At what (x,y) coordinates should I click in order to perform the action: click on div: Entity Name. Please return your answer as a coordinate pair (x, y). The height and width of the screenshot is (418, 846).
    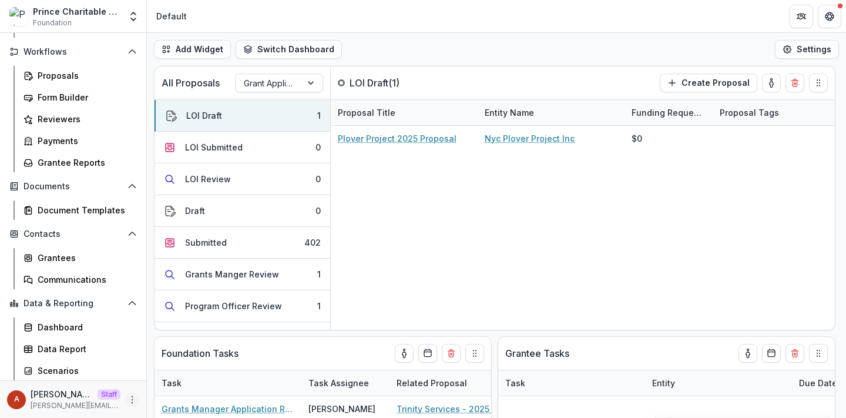
    Looking at the image, I should click on (551, 112).